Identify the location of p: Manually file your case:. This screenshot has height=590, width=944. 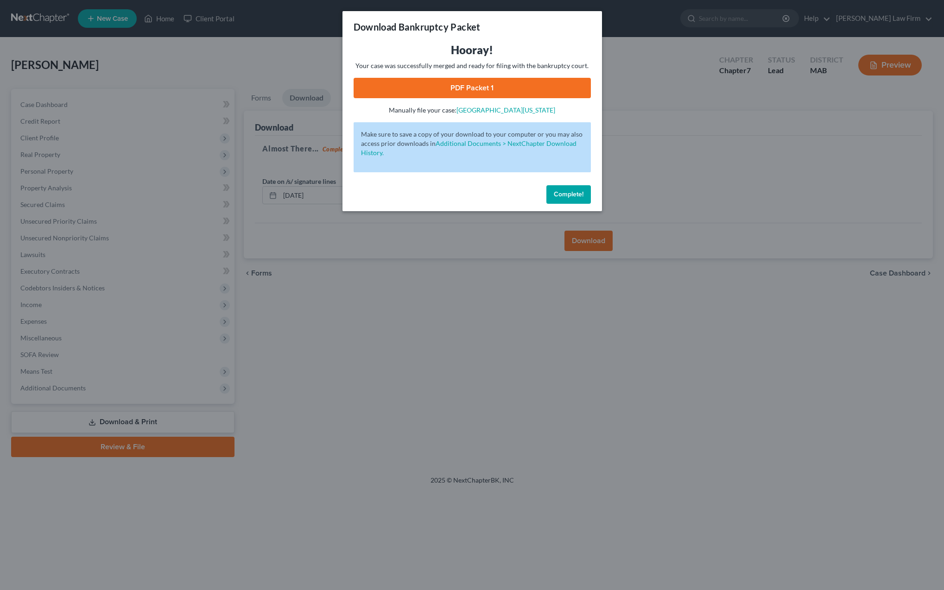
(472, 110).